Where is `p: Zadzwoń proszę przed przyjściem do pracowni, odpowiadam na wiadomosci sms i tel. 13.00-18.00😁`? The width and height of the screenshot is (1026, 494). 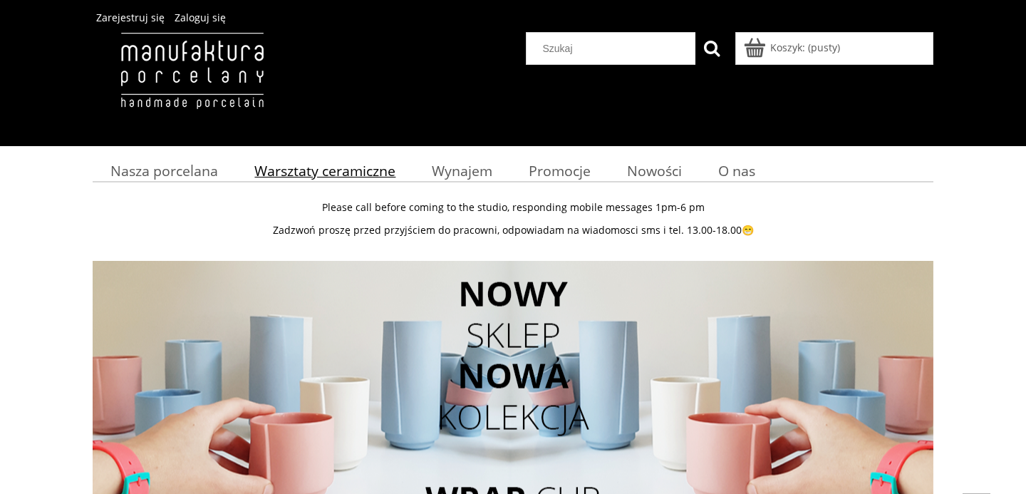 p: Zadzwoń proszę przed przyjściem do pracowni, odpowiadam na wiadomosci sms i tel. 13.00-18.00😁 is located at coordinates (513, 230).